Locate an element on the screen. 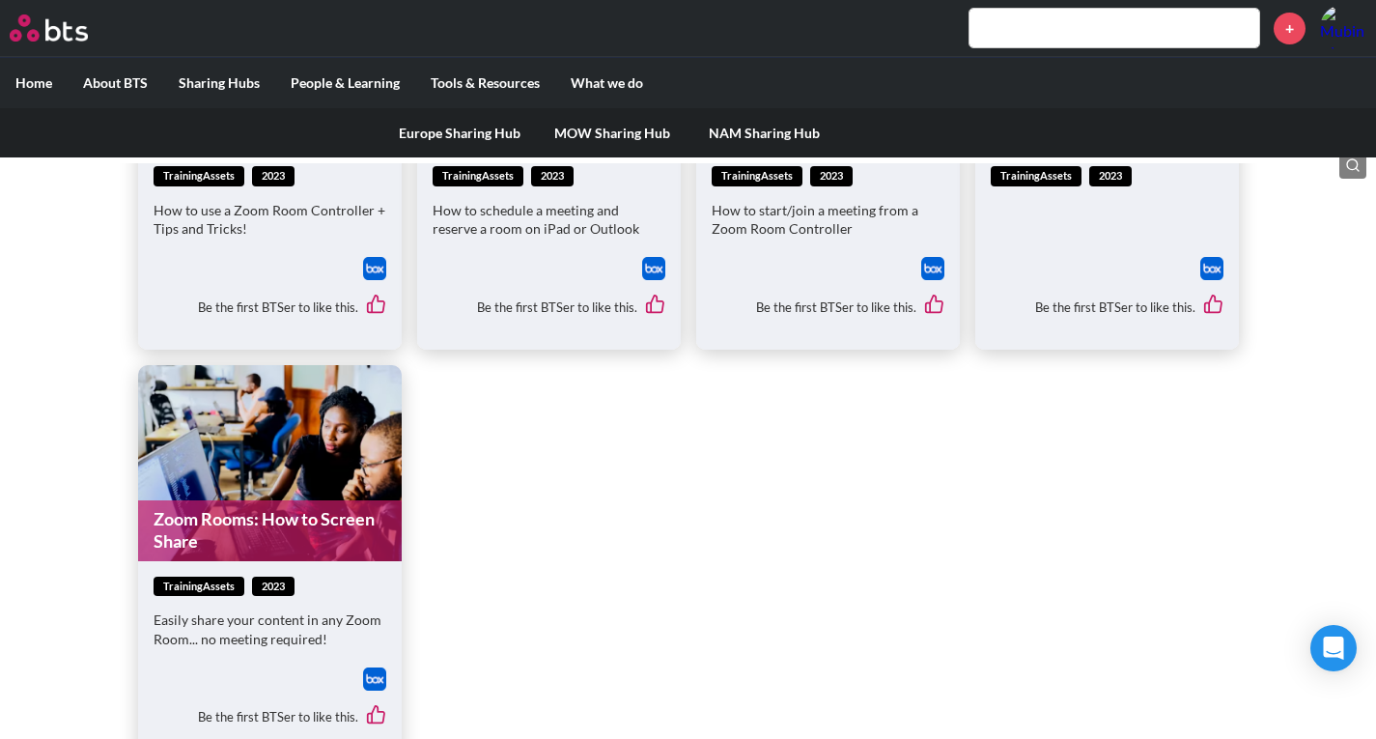 Image resolution: width=1376 pixels, height=739 pixels. a: Go home is located at coordinates (67, 28).